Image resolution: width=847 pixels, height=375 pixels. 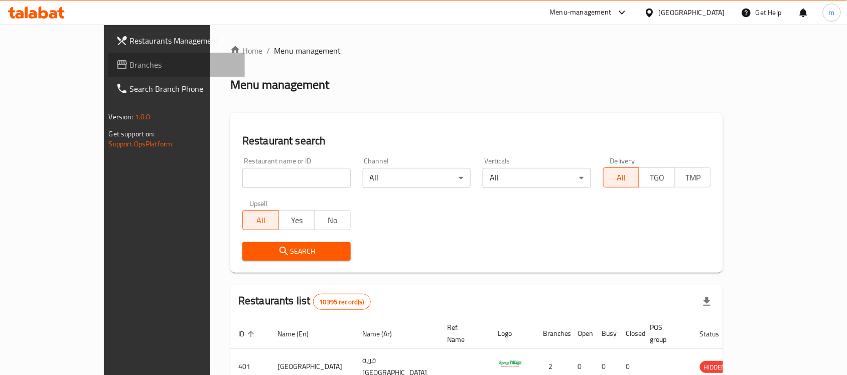 I want to click on th: Open, so click(x=582, y=334).